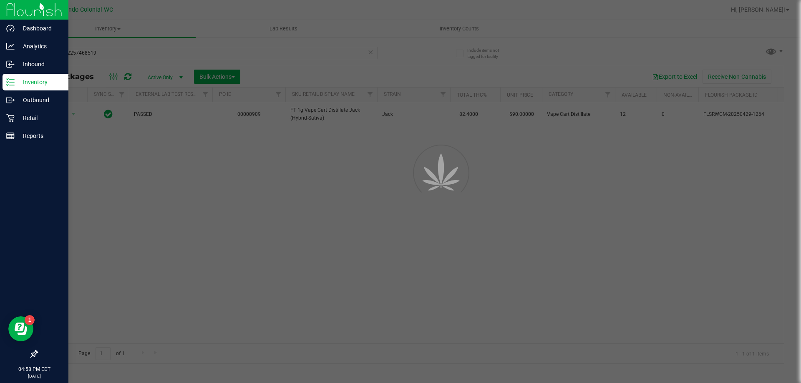 This screenshot has height=383, width=801. I want to click on p: Retail, so click(40, 118).